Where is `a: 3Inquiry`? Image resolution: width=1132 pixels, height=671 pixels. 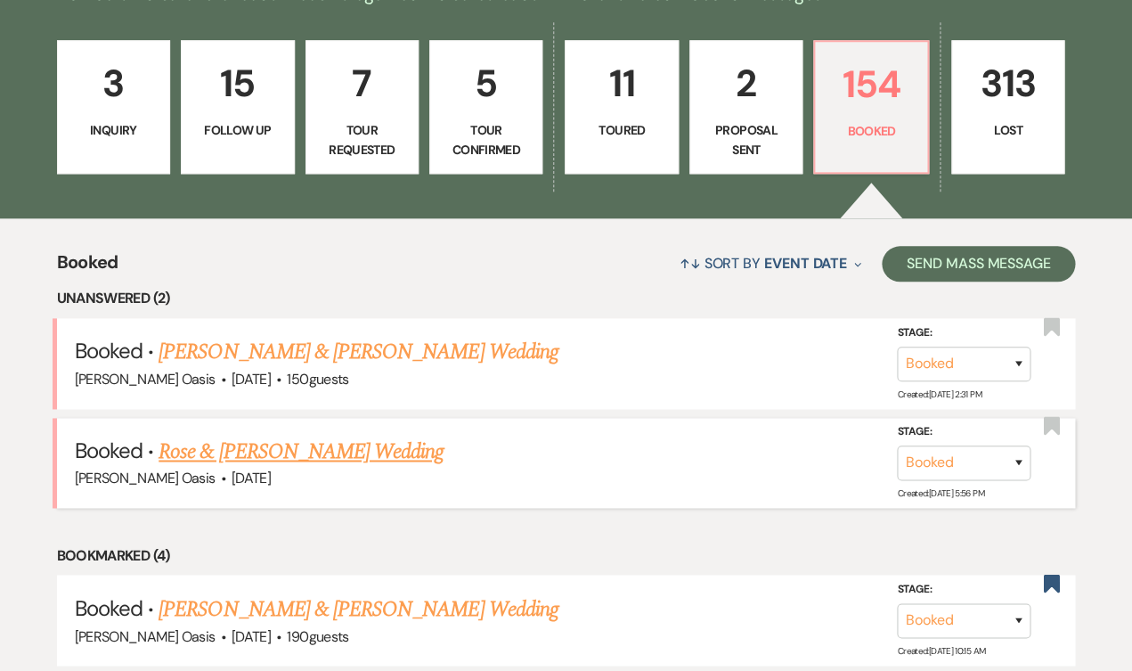 a: 3Inquiry is located at coordinates (113, 107).